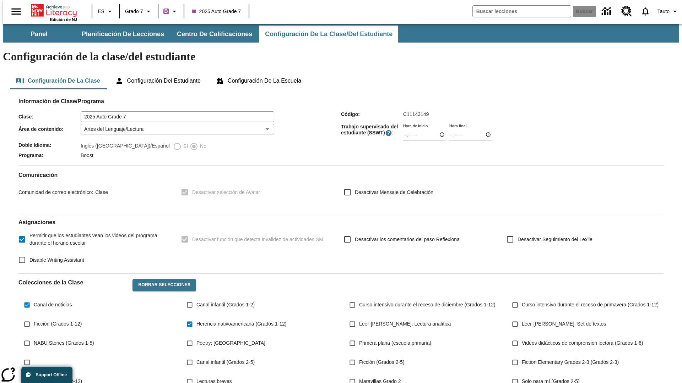  What do you see at coordinates (164, 285) in the screenshot?
I see `button: Borrar selecciones` at bounding box center [164, 285].